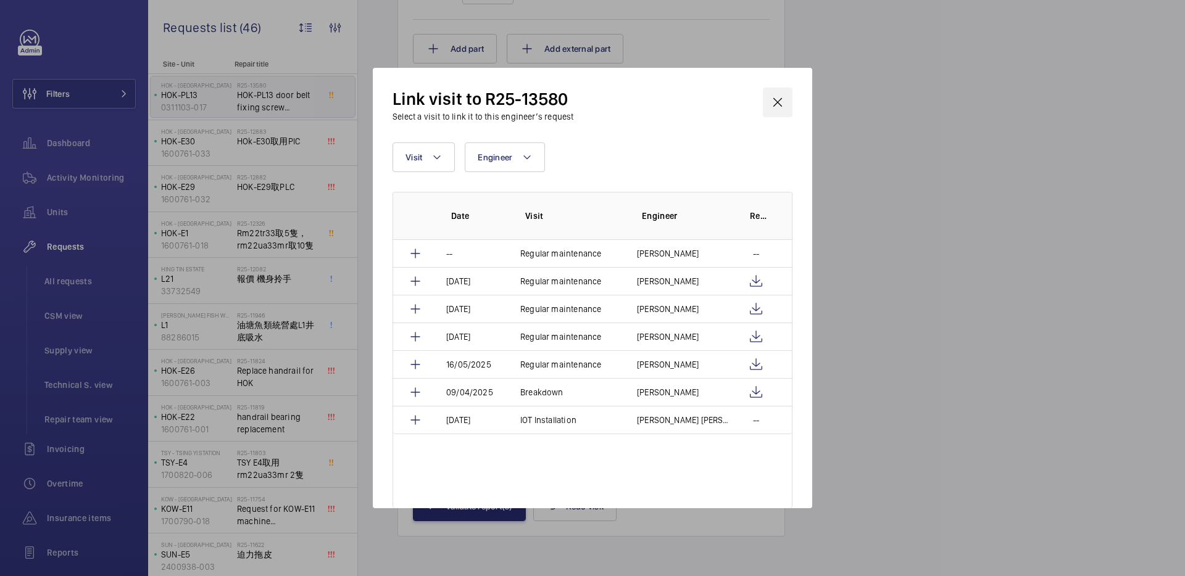 This screenshot has width=1185, height=576. What do you see at coordinates (470, 392) in the screenshot?
I see `p: 09/04/2025` at bounding box center [470, 392].